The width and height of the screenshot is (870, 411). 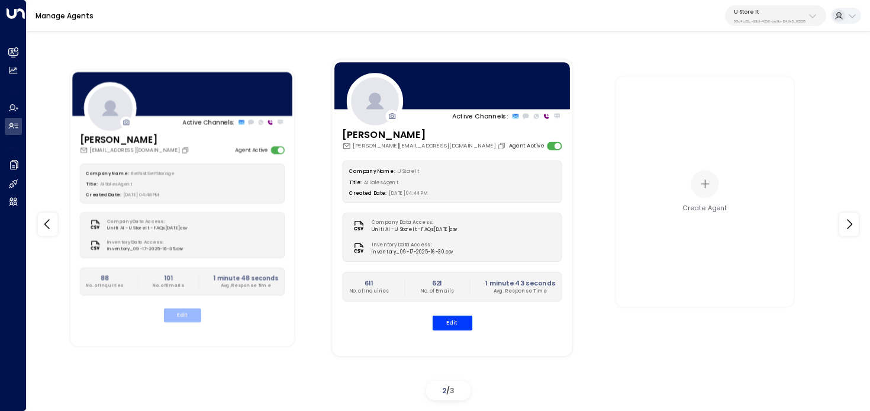 What do you see at coordinates (246, 277) in the screenshot?
I see `h2: 1 minute 48 seconds` at bounding box center [246, 277].